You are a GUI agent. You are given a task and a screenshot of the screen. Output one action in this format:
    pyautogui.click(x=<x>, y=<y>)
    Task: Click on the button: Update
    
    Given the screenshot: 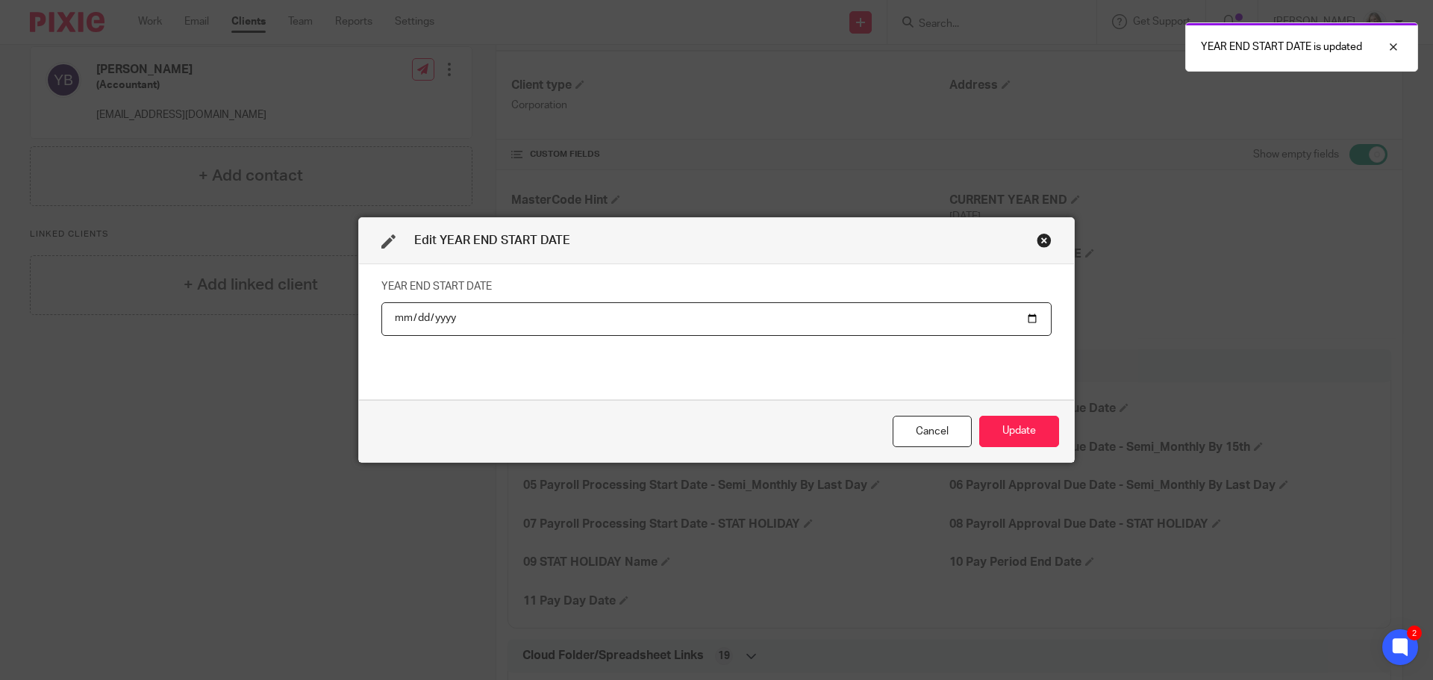 What is the action you would take?
    pyautogui.click(x=1019, y=432)
    